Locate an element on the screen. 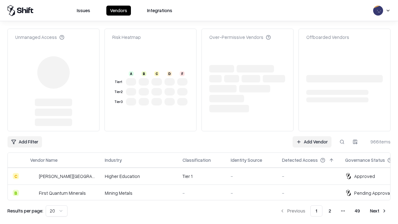  div: Tier 3 is located at coordinates (119, 102).